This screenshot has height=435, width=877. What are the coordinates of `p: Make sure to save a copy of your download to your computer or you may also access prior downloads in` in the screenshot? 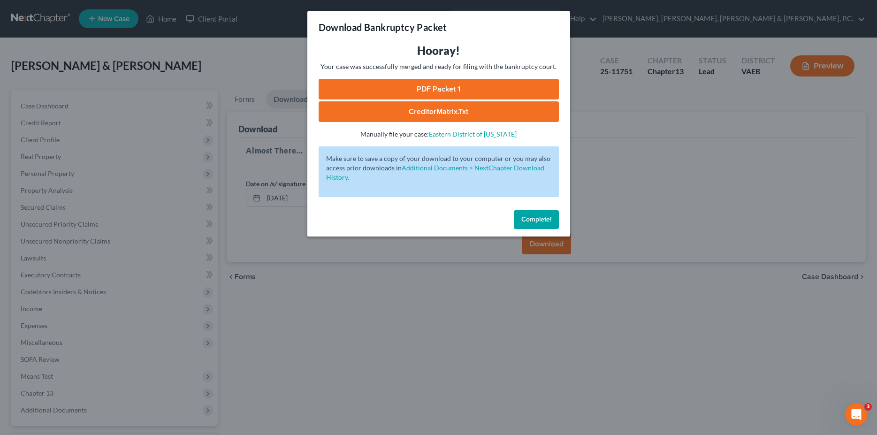 It's located at (439, 168).